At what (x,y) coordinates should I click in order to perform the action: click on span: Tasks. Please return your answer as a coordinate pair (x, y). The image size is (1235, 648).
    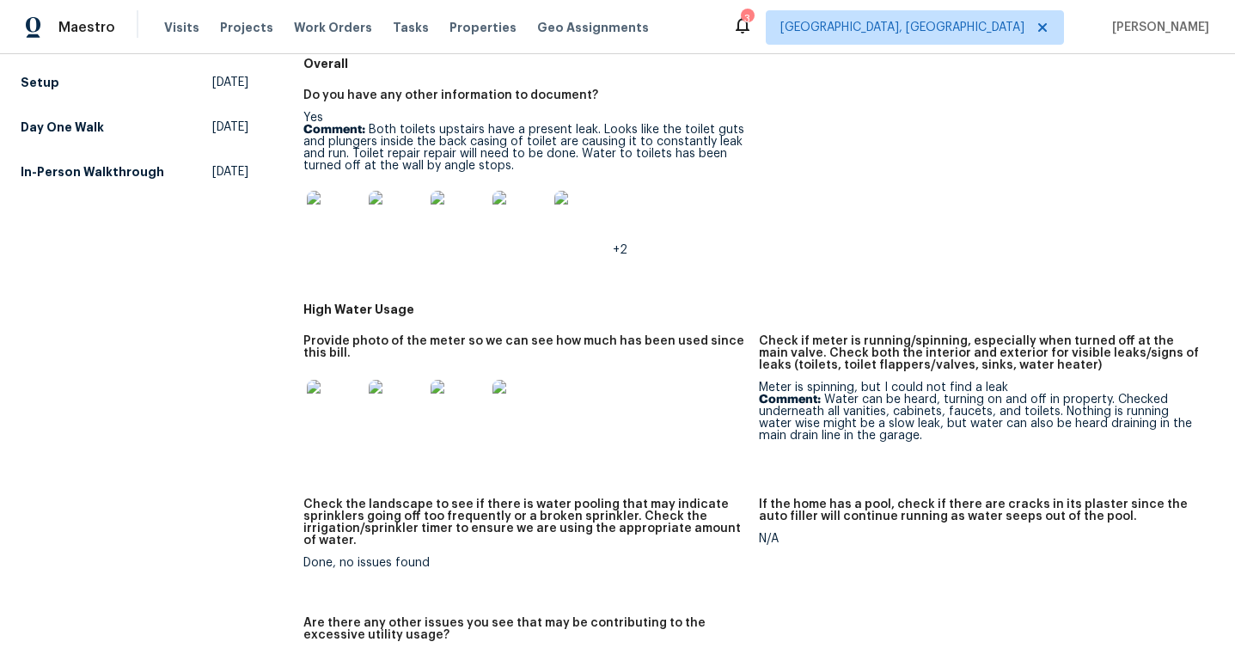
    Looking at the image, I should click on (411, 27).